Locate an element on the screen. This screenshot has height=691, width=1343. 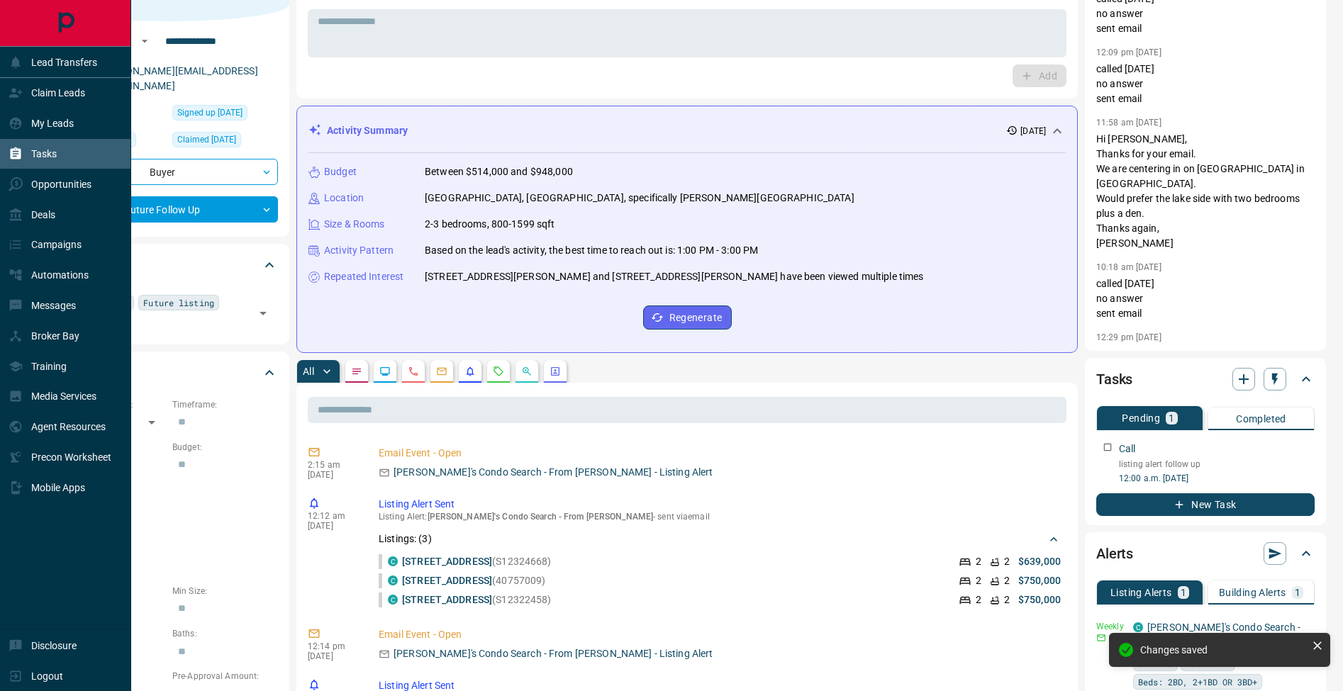
svg: Listing Alerts is located at coordinates (470, 371).